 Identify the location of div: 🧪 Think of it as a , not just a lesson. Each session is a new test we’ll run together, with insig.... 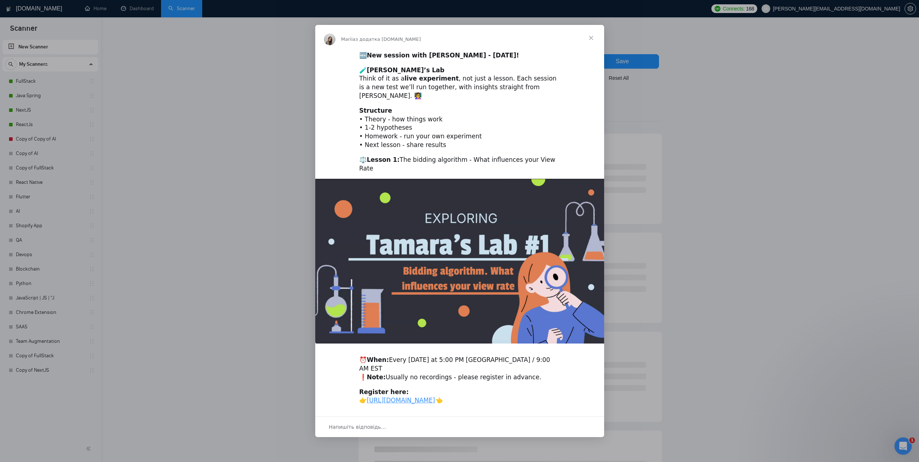
(460, 83).